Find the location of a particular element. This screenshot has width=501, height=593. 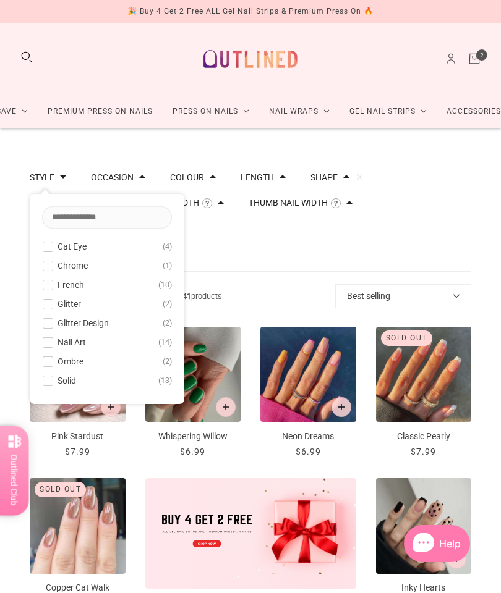

span: 4 is located at coordinates (167, 247).